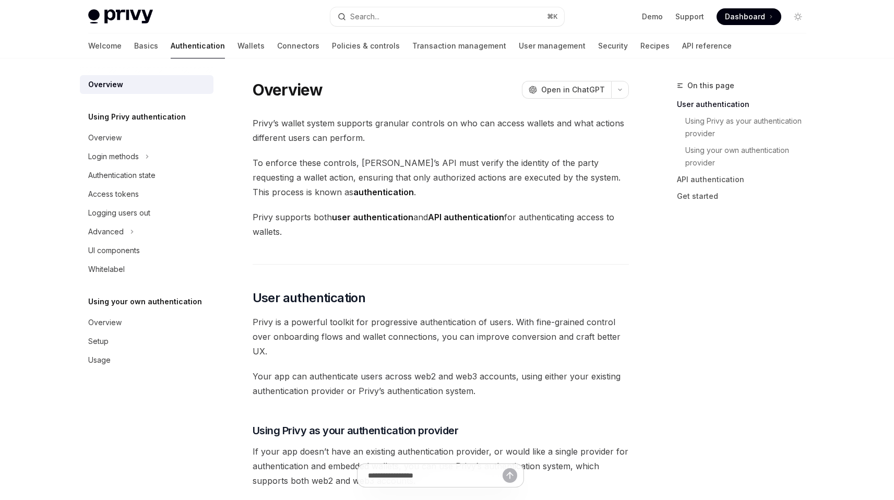  I want to click on strong: API authentication, so click(466, 217).